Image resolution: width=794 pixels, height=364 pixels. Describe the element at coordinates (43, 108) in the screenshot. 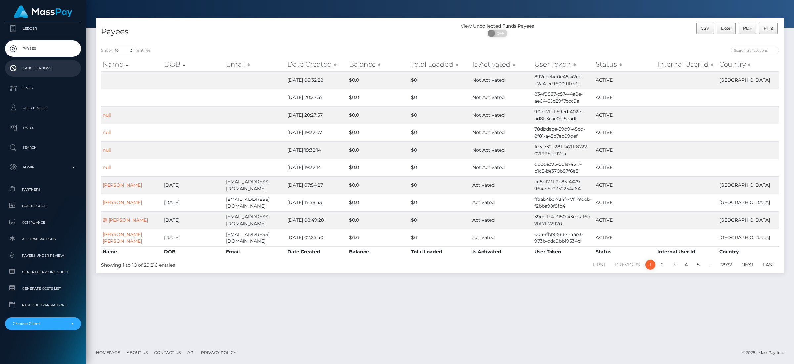

I see `a: User Profile` at that location.